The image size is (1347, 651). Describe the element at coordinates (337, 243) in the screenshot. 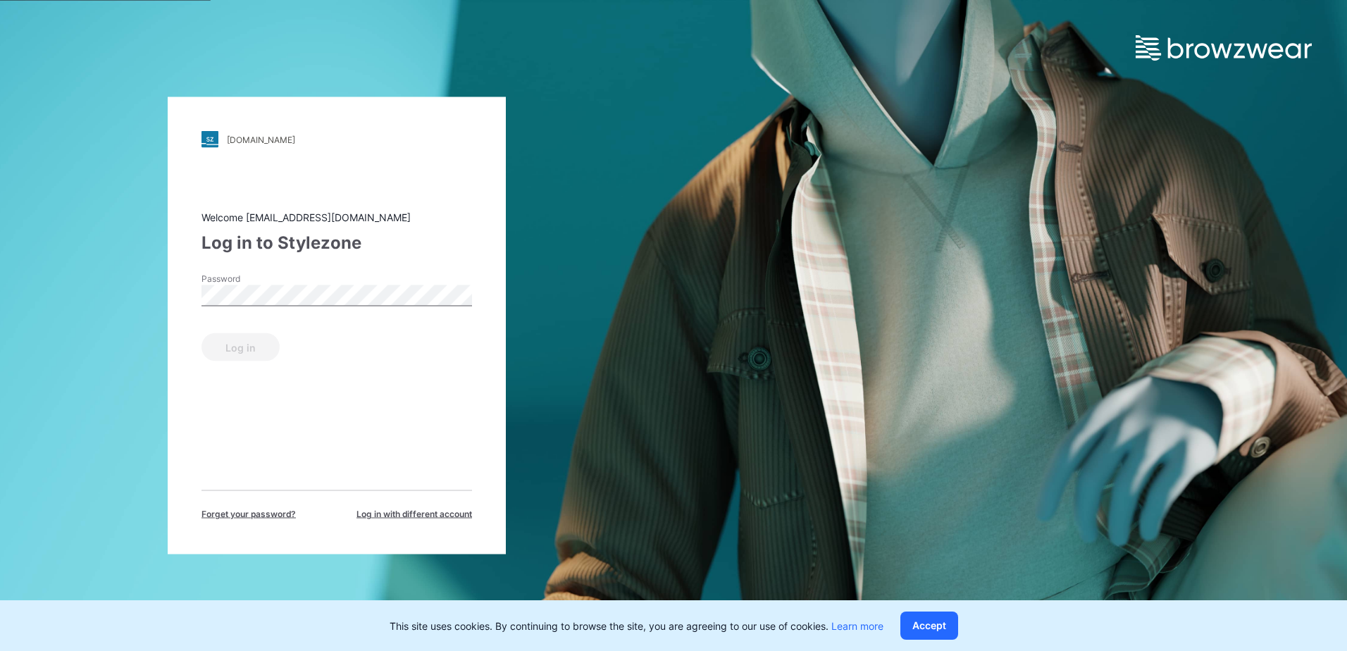

I see `div: Log in to Stylezone` at that location.